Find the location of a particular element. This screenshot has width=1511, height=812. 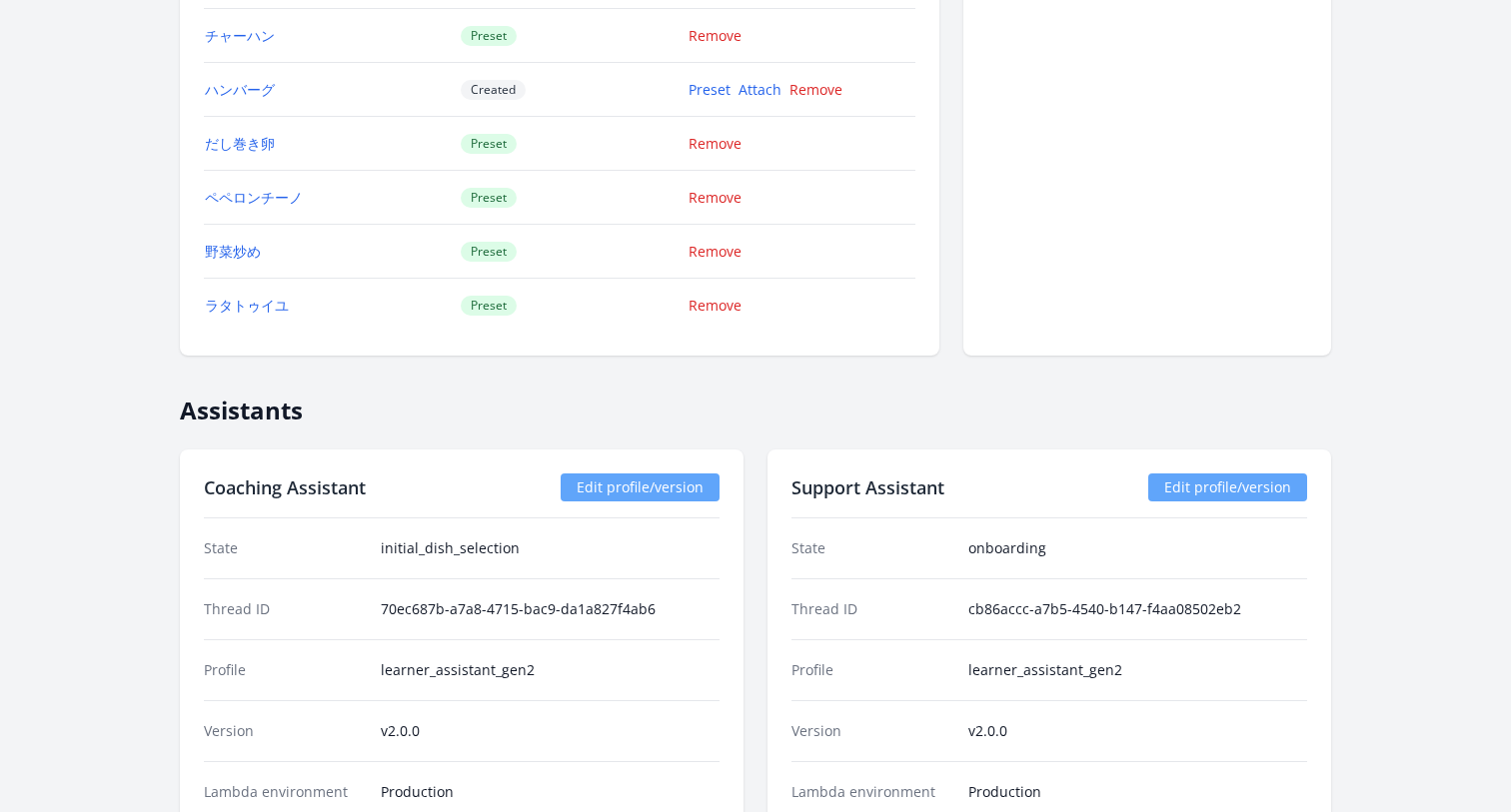

a: ハンバーグ is located at coordinates (240, 89).